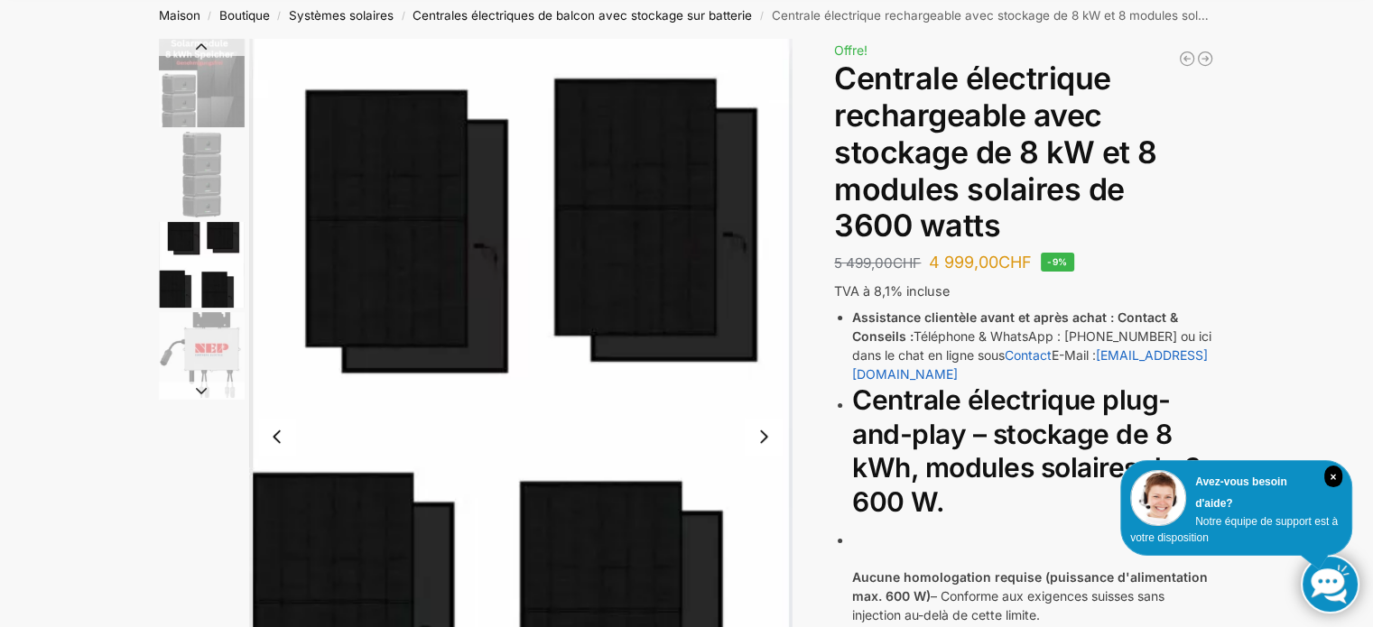 Image resolution: width=1373 pixels, height=627 pixels. What do you see at coordinates (245, 15) in the screenshot?
I see `a: Boutique` at bounding box center [245, 15].